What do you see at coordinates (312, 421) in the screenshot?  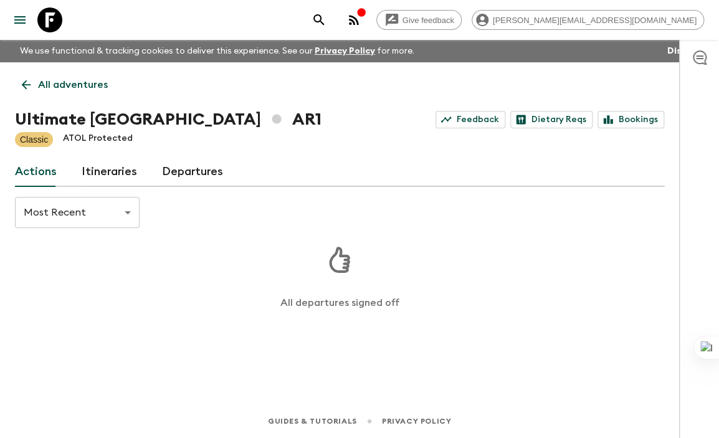 I see `a: Guides & Tutorials` at bounding box center [312, 421].